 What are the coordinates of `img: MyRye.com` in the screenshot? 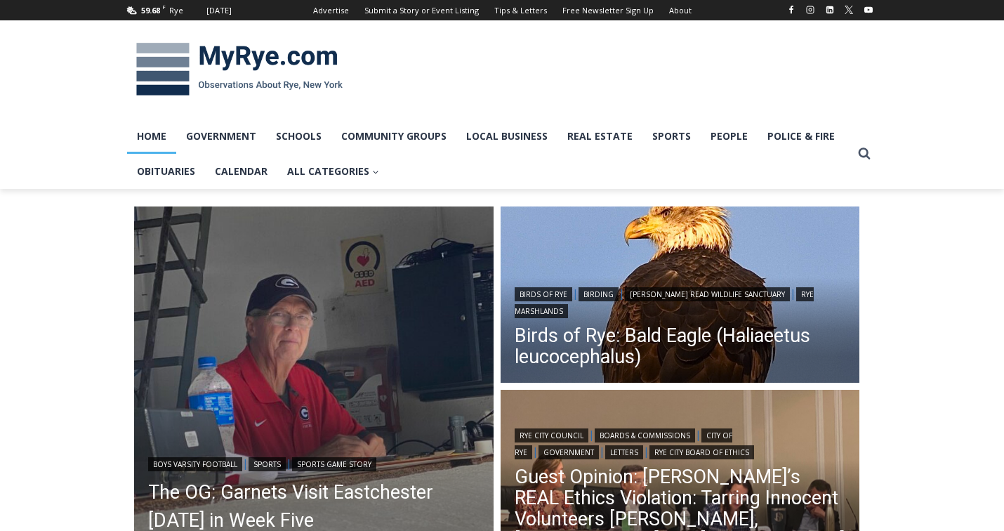 It's located at (240, 70).